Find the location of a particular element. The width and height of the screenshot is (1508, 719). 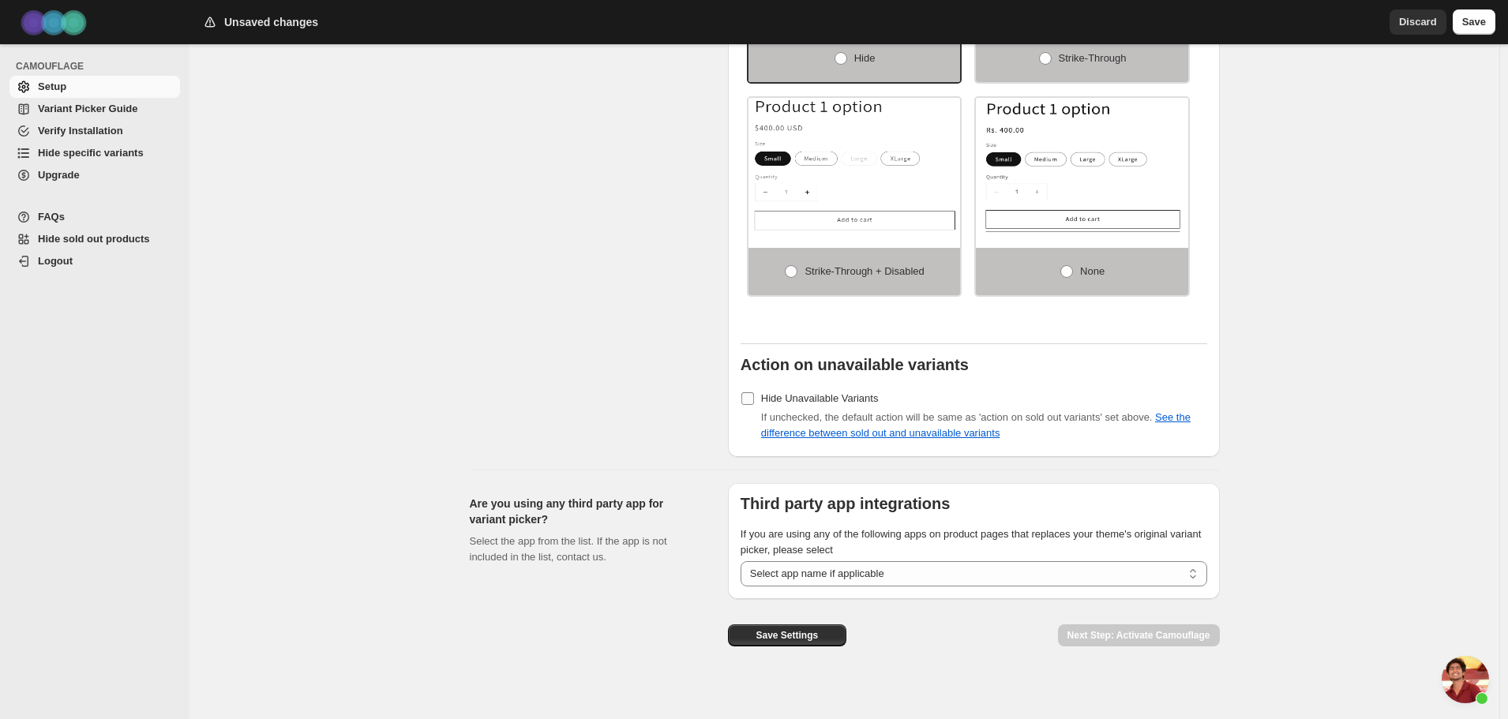

a: Hide specific variants is located at coordinates (95, 153).